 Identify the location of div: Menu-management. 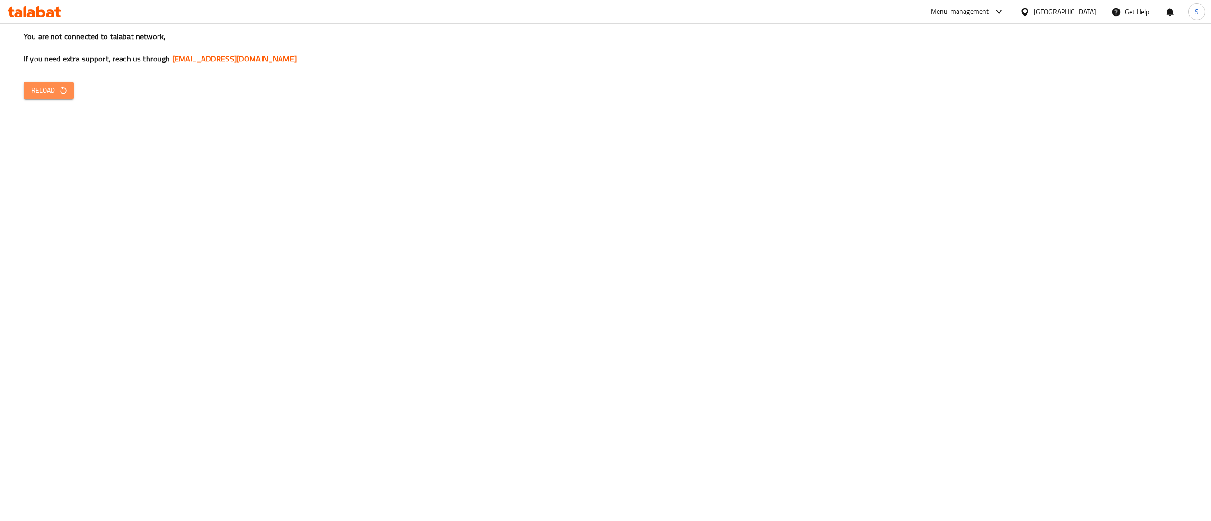
(960, 12).